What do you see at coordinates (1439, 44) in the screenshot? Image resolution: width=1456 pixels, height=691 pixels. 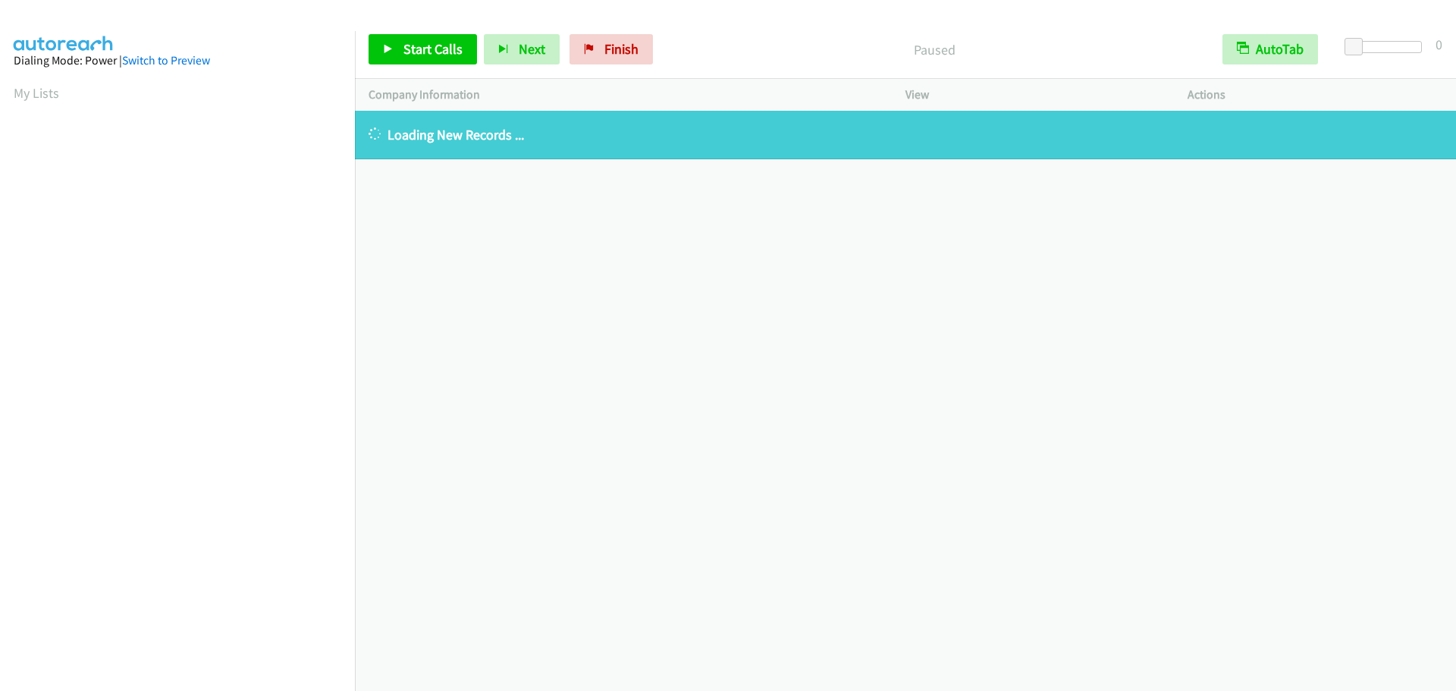 I see `div: 0` at bounding box center [1439, 44].